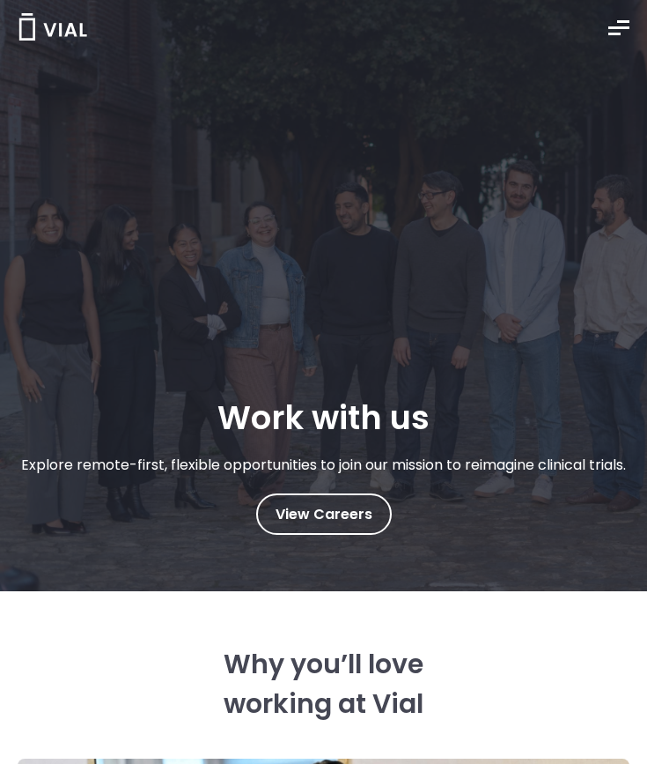 This screenshot has width=647, height=764. Describe the element at coordinates (323, 418) in the screenshot. I see `h1: Work with us` at that location.